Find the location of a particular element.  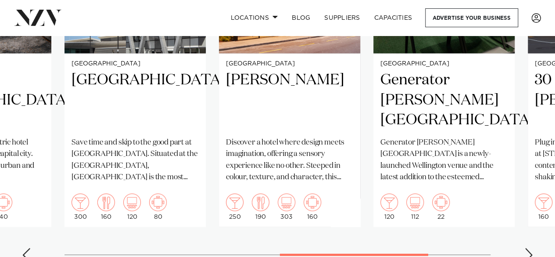

div: 250 is located at coordinates (235, 206).